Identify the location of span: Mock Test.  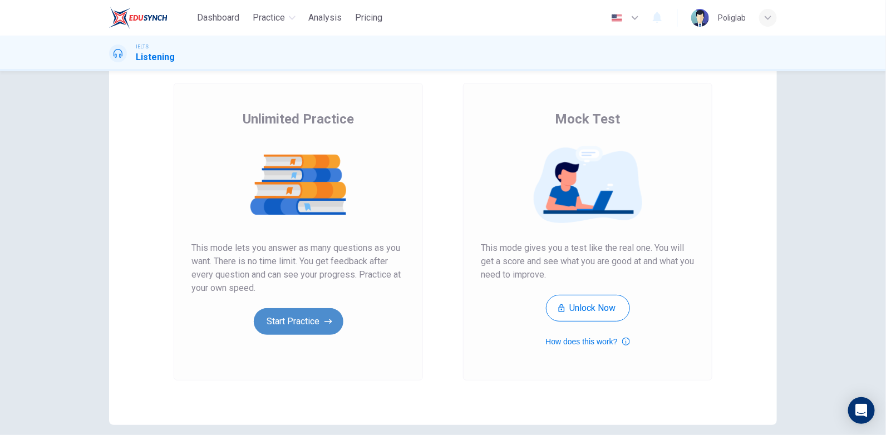
(588, 119).